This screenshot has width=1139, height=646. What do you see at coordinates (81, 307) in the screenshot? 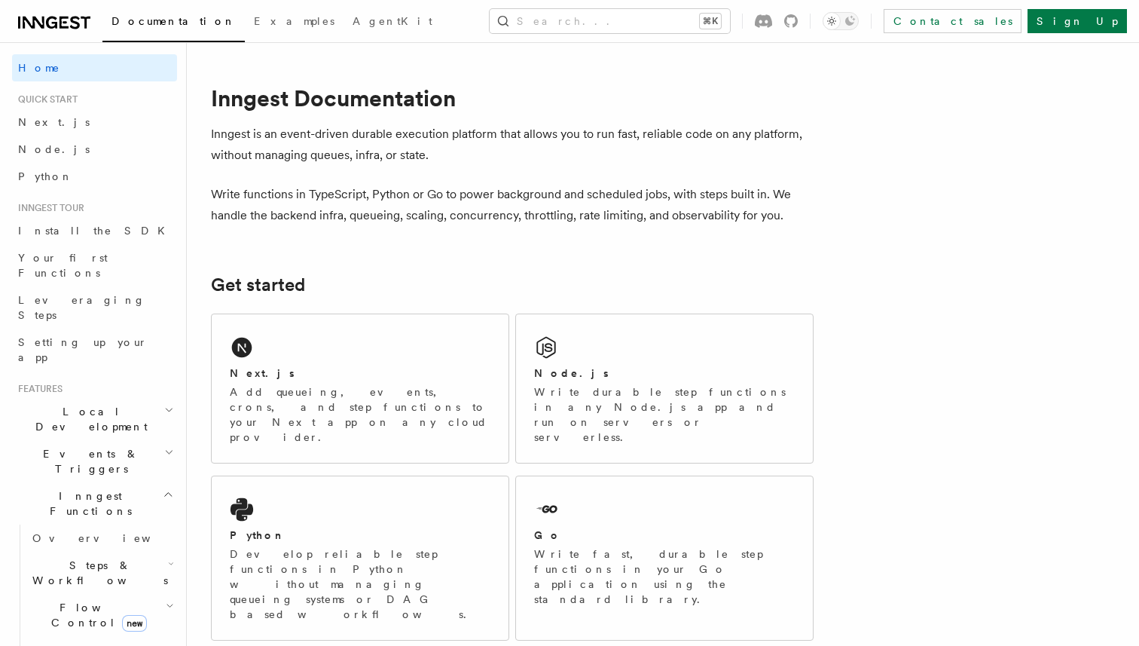
I see `span: Leveraging Steps` at bounding box center [81, 307].